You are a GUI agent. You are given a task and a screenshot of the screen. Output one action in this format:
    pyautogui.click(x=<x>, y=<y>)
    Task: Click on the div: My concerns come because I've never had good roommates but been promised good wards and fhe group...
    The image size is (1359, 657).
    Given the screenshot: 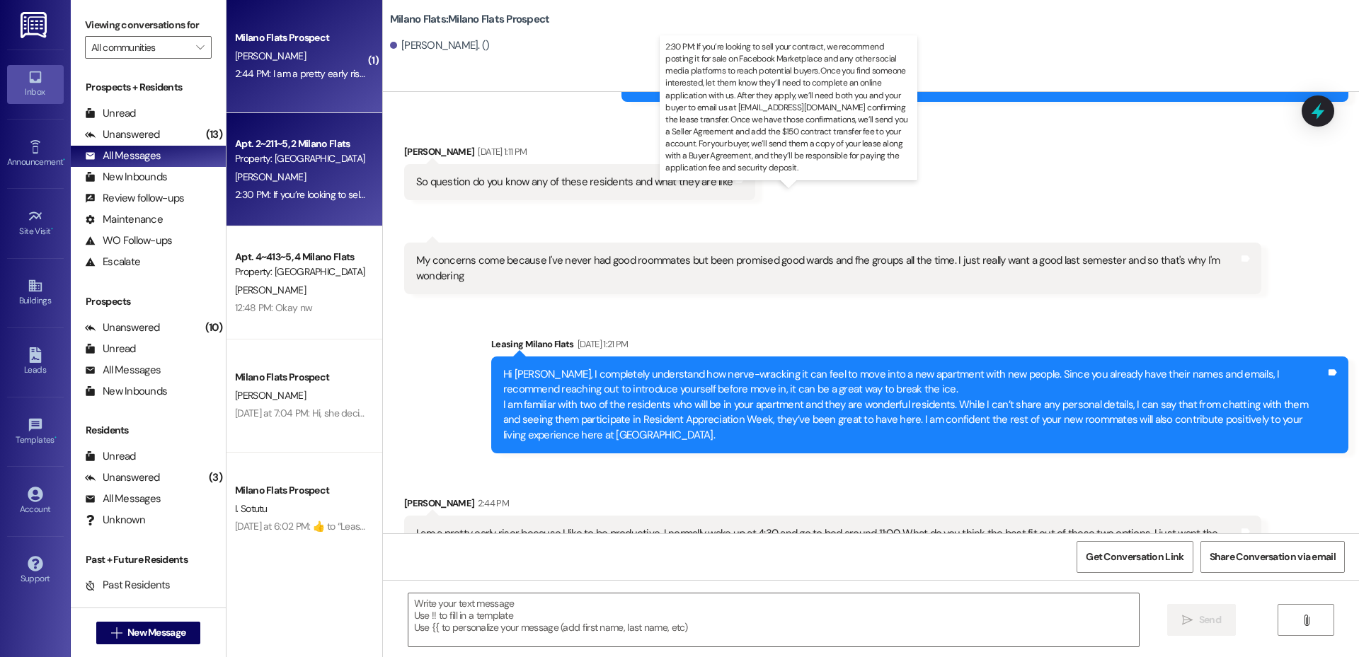 What is the action you would take?
    pyautogui.click(x=827, y=268)
    